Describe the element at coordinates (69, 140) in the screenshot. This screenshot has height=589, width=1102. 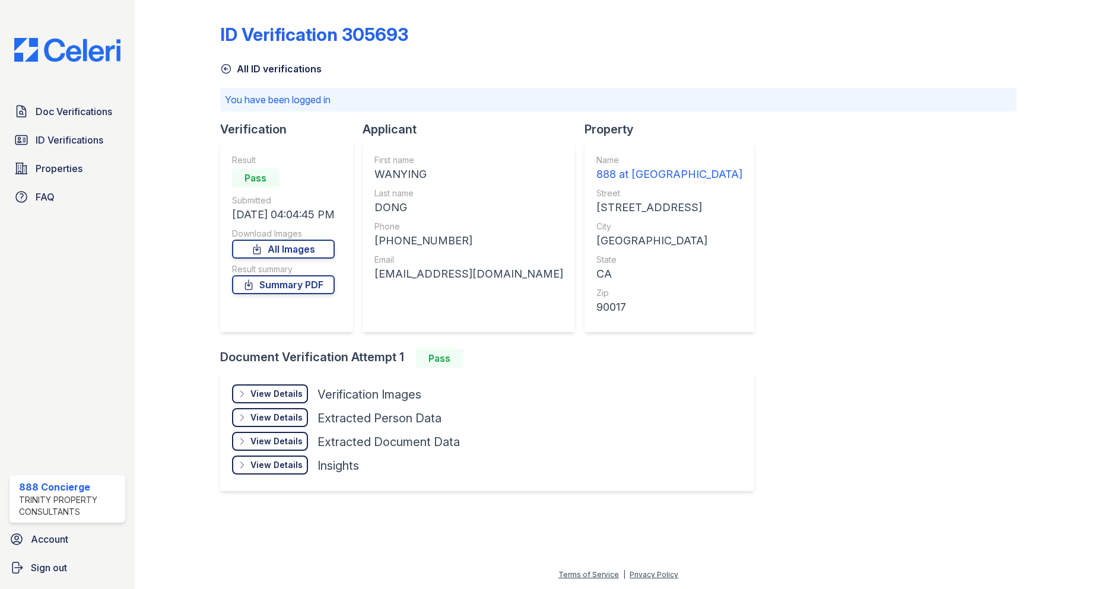
I see `span: ID Verifications` at that location.